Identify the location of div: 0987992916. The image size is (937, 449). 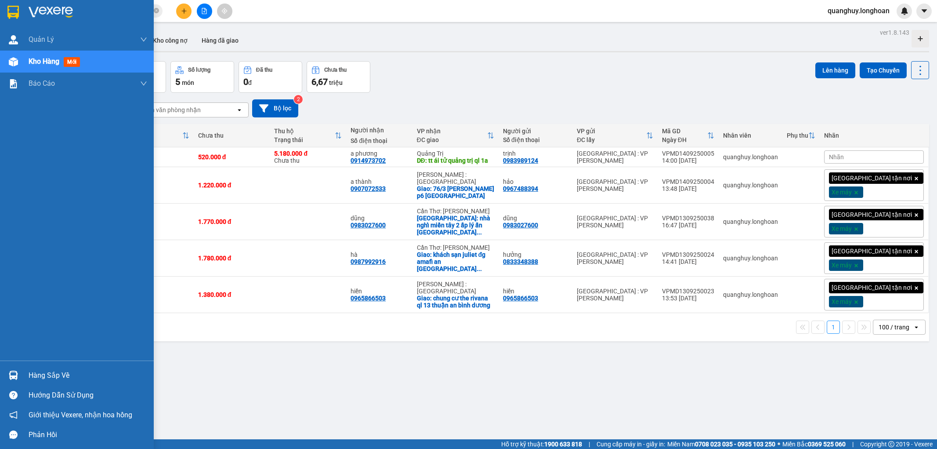
(368, 261).